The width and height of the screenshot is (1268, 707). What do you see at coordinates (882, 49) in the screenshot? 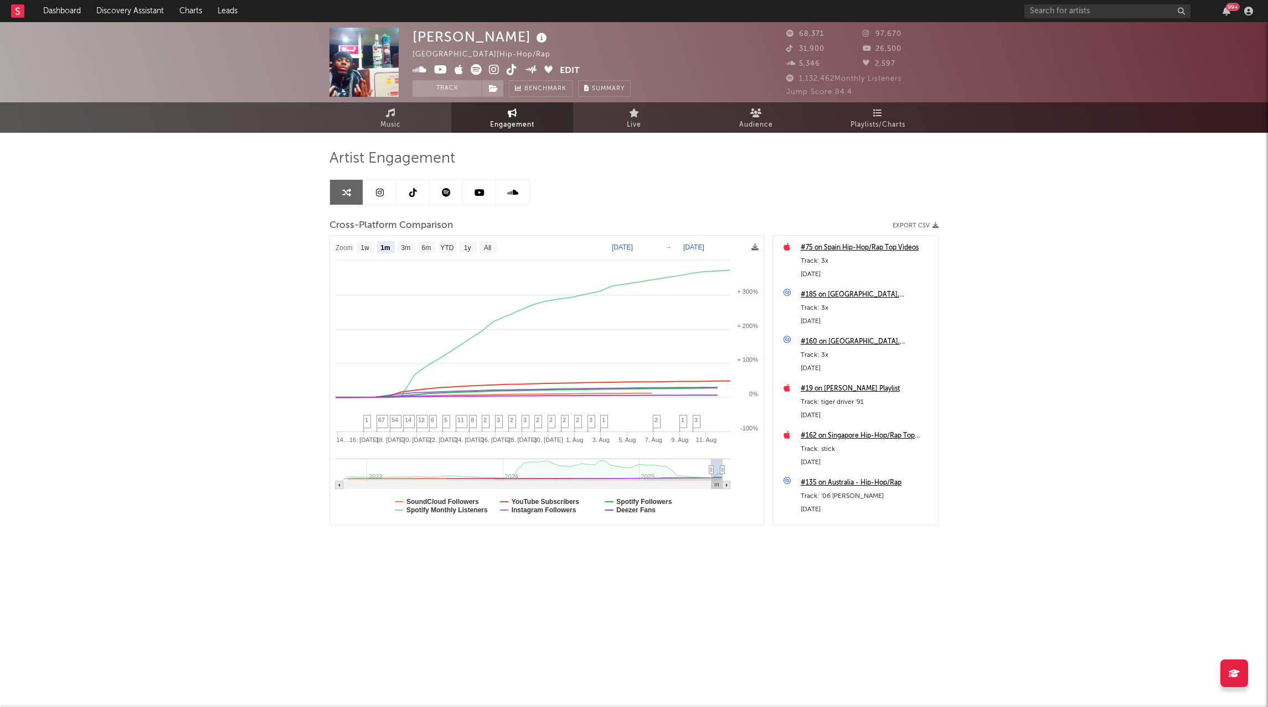
I see `span: 26,500` at bounding box center [882, 49].